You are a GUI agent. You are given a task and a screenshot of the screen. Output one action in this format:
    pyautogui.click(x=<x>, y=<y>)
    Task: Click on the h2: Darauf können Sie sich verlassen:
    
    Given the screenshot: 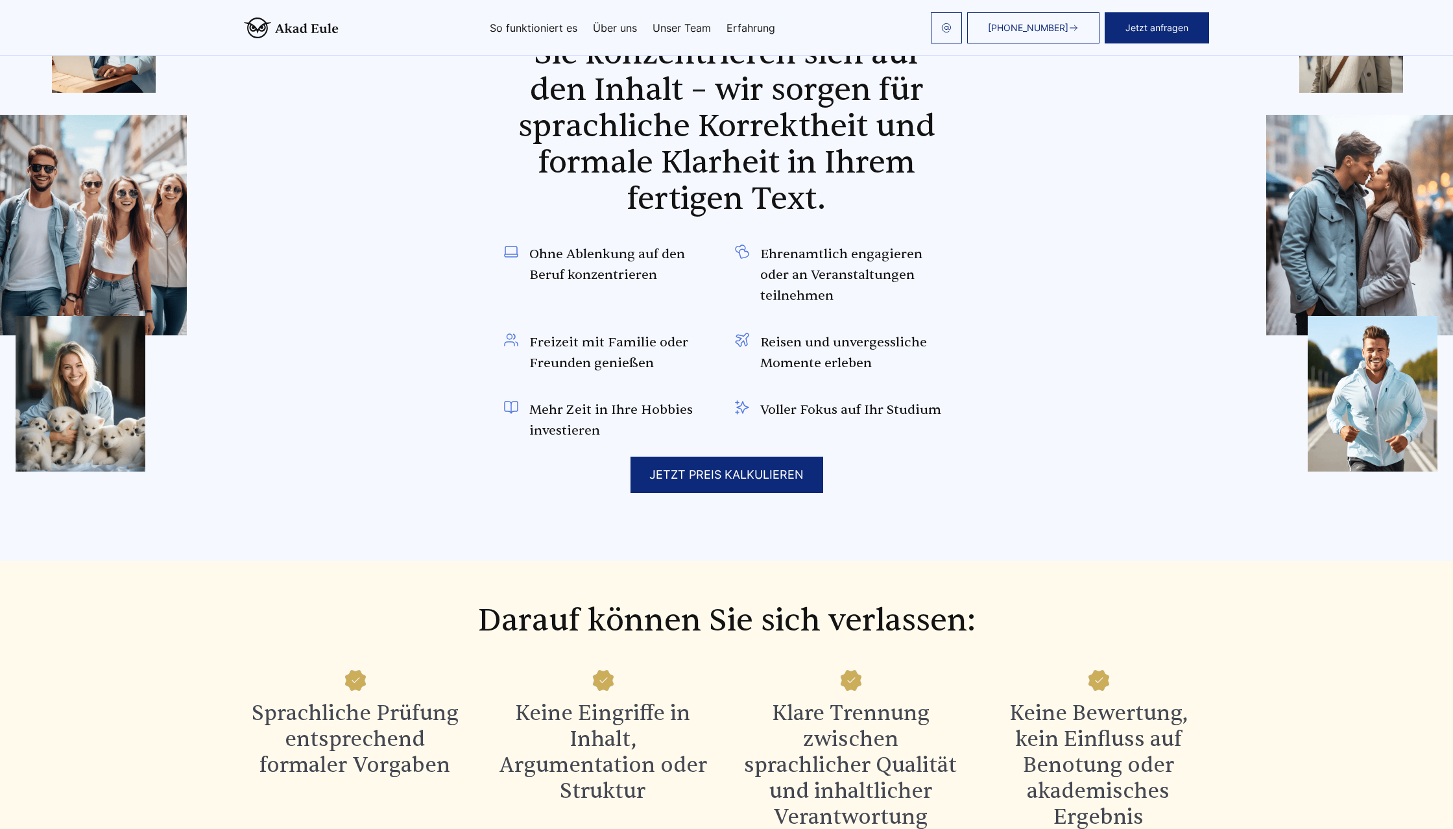 What is the action you would take?
    pyautogui.click(x=727, y=621)
    